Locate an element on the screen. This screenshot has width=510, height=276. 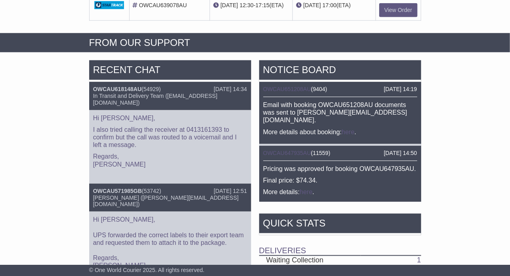
a: View Order is located at coordinates (398, 10).